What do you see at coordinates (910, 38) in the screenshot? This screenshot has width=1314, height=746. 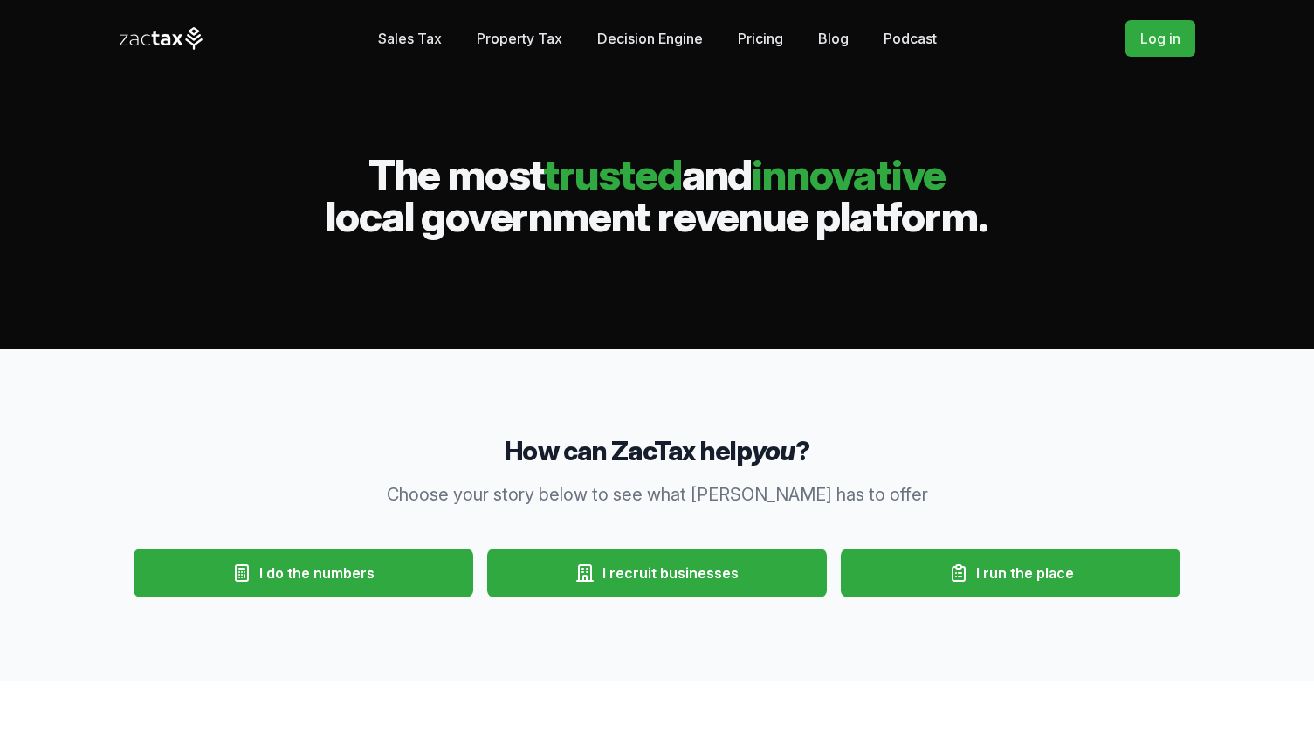 I see `a: Podcast` at bounding box center [910, 38].